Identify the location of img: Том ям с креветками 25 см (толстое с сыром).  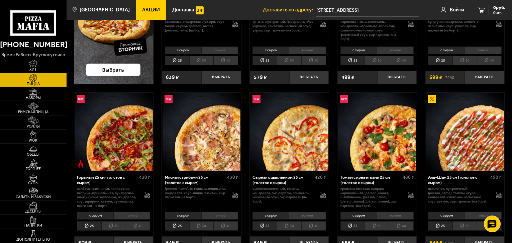
(377, 132).